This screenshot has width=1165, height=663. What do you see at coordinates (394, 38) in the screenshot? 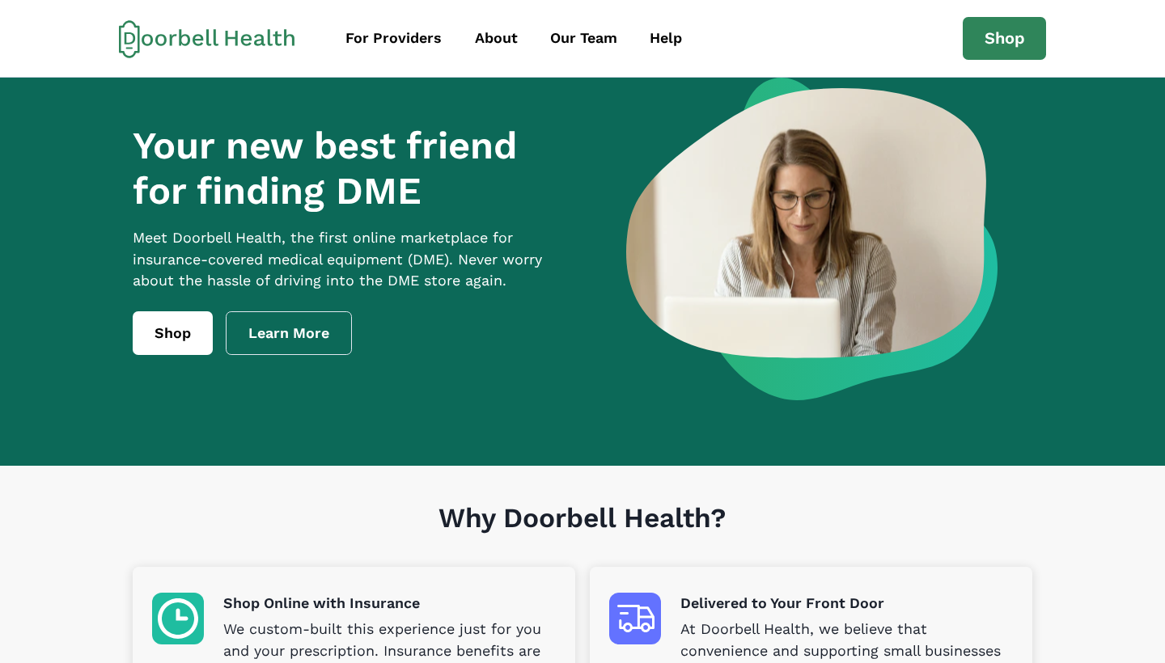
I see `a: For Providers` at bounding box center [394, 38].